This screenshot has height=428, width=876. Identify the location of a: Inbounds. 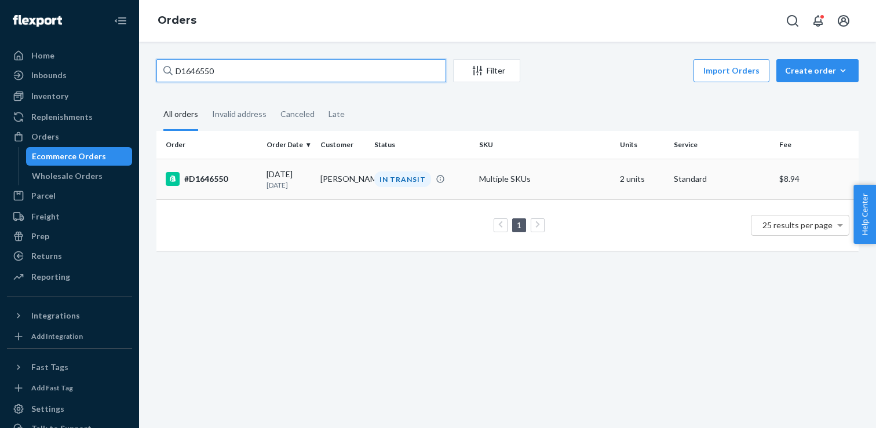
(70, 75).